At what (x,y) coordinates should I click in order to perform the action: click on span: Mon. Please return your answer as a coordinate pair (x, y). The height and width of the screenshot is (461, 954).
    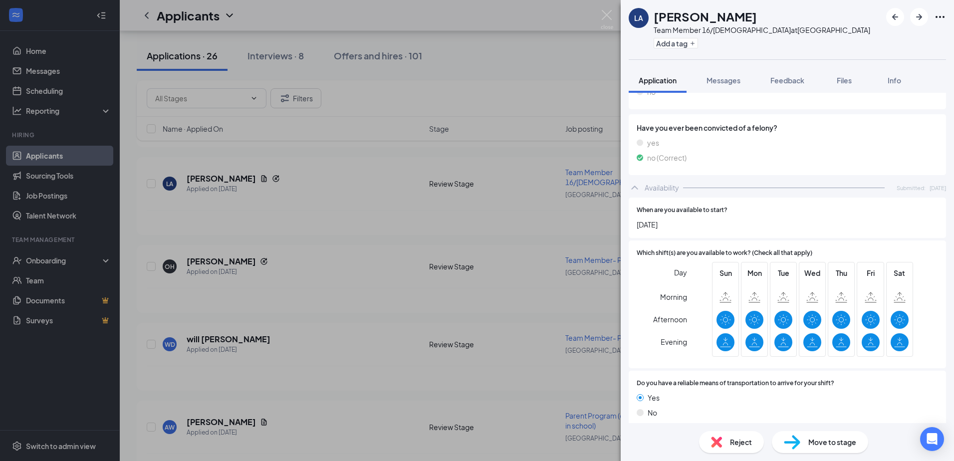
    Looking at the image, I should click on (754, 273).